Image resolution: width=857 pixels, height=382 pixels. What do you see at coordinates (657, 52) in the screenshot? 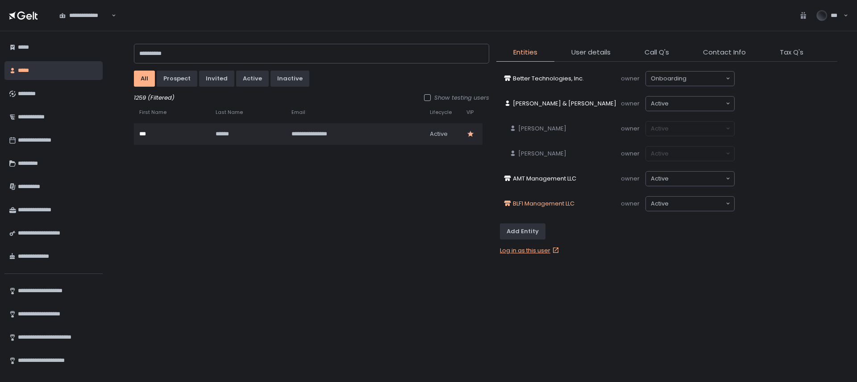
I see `span: Call Q's` at bounding box center [657, 52].